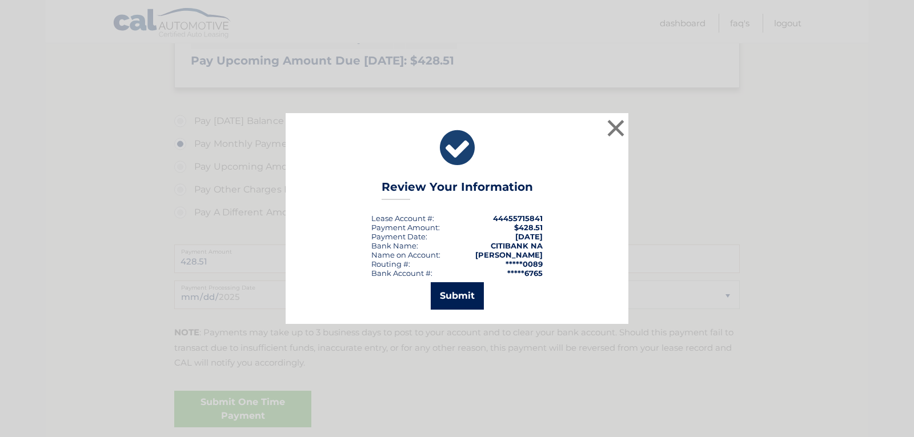 The image size is (914, 437). Describe the element at coordinates (403, 218) in the screenshot. I see `div: Lease Account #:` at that location.